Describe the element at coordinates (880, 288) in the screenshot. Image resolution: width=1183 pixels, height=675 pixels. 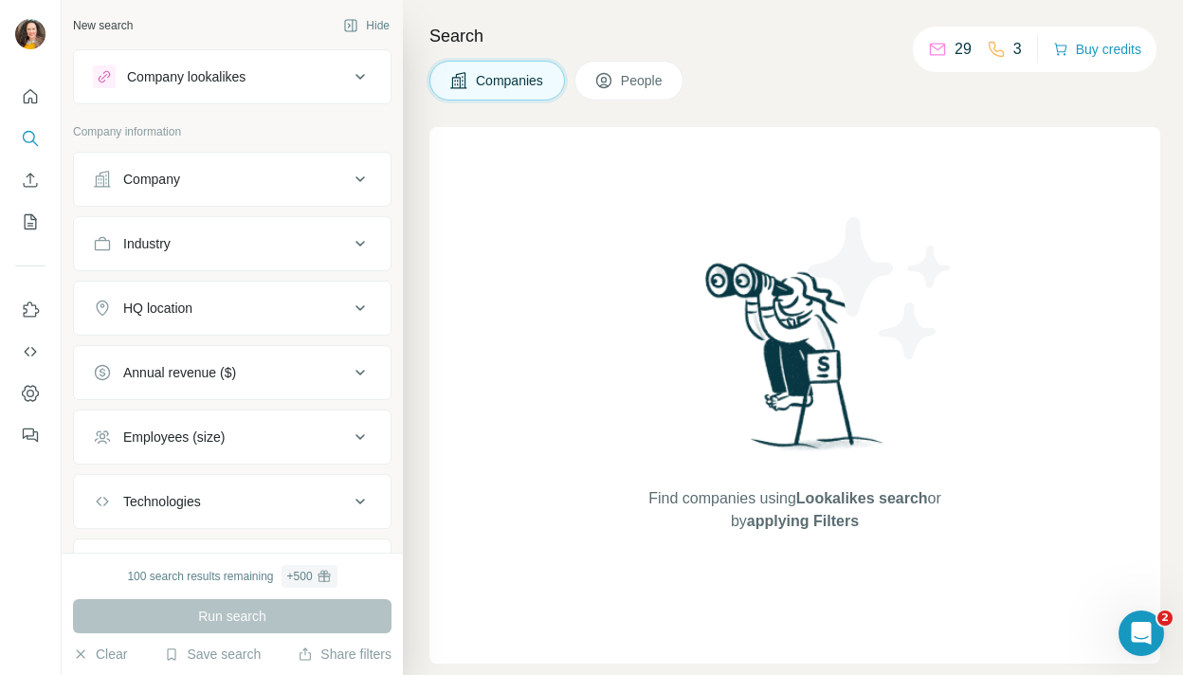
I see `img: Surfe Illustration - Stars` at that location.